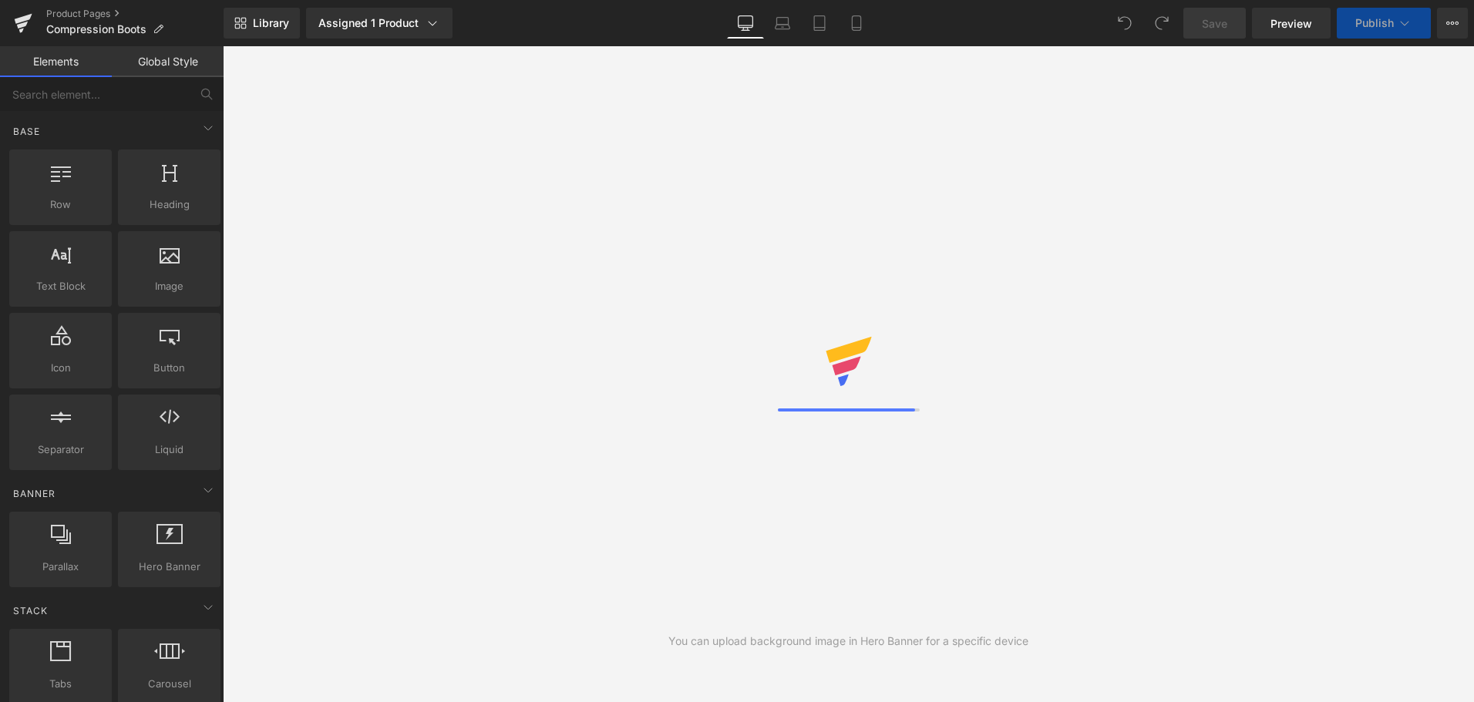 The image size is (1474, 702). Describe the element at coordinates (379, 23) in the screenshot. I see `div: Assigned 1 Product` at that location.